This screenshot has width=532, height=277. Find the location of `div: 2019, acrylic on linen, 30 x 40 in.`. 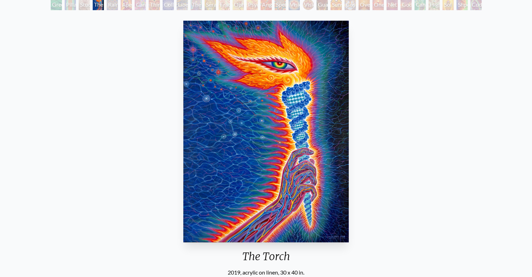

div: 2019, acrylic on linen, 30 x 40 in. is located at coordinates (266, 272).